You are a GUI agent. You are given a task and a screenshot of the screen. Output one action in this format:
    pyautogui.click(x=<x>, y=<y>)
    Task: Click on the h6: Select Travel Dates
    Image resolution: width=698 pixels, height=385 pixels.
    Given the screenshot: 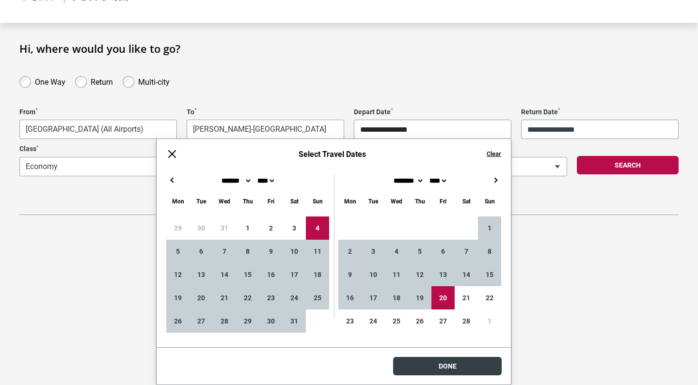 What is the action you would take?
    pyautogui.click(x=332, y=154)
    